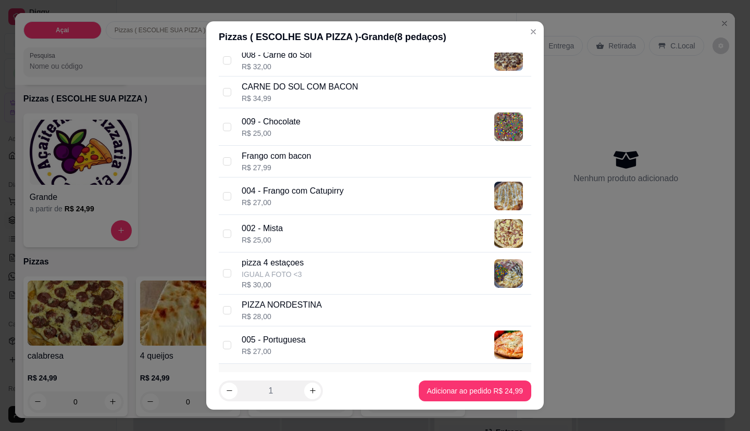 The image size is (750, 431). What do you see at coordinates (229, 391) in the screenshot?
I see `button: decrease-product-quantity` at bounding box center [229, 391].